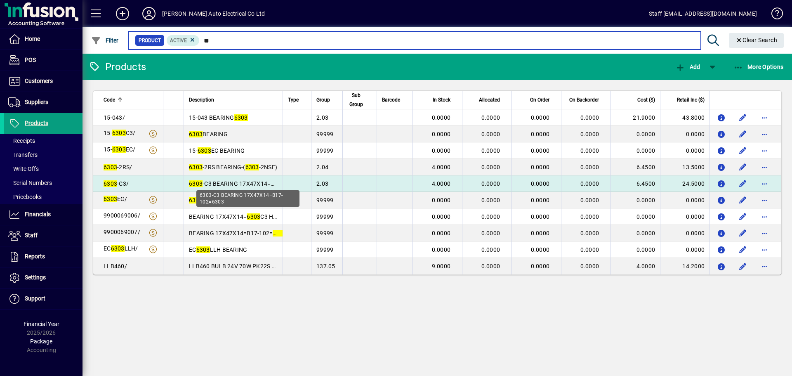  What do you see at coordinates (43, 236) in the screenshot?
I see `a: Staff` at bounding box center [43, 236].